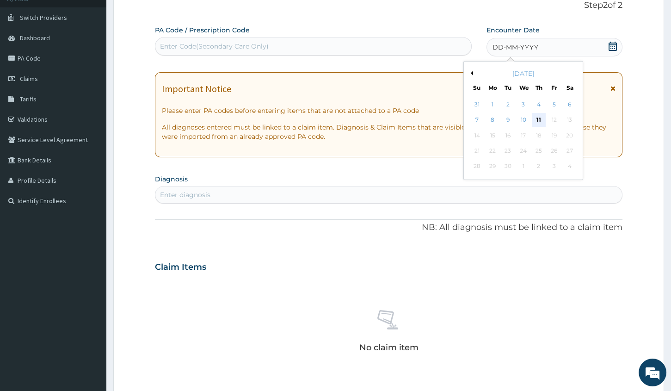 This screenshot has height=391, width=671. I want to click on div: Not available Monday, September 15th, 2025, so click(493, 136).